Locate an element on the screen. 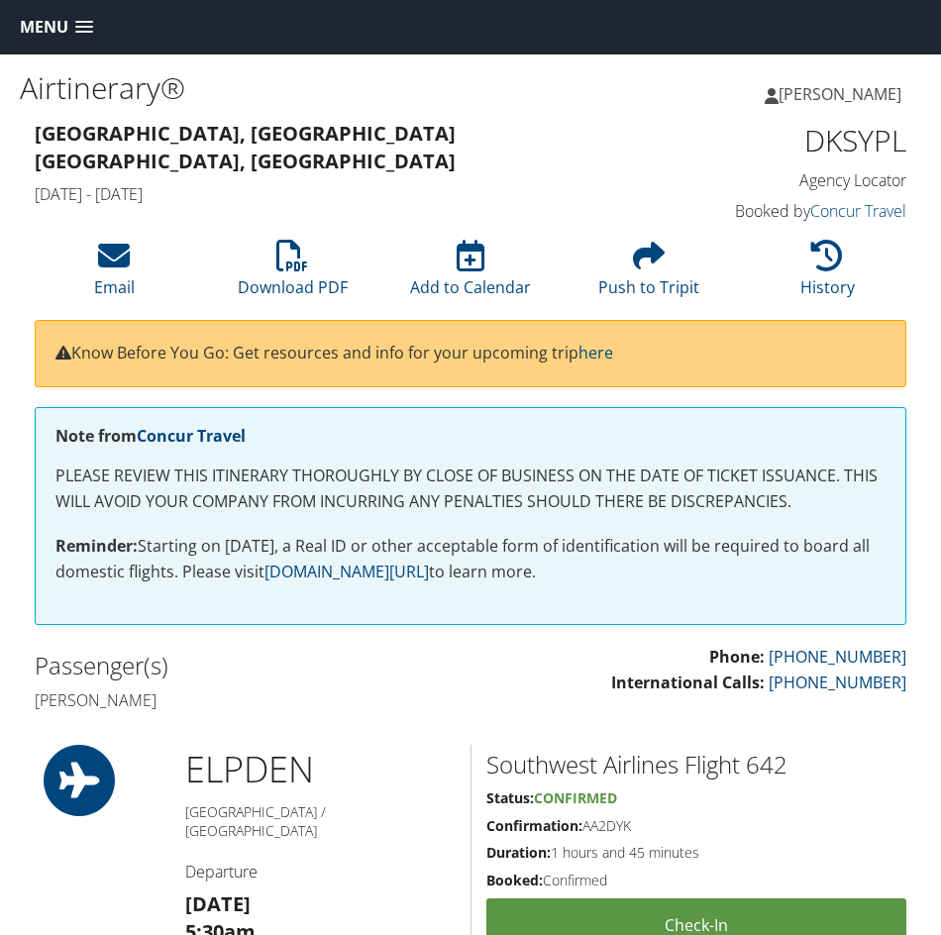 This screenshot has height=935, width=941. strong: Duration: is located at coordinates (518, 852).